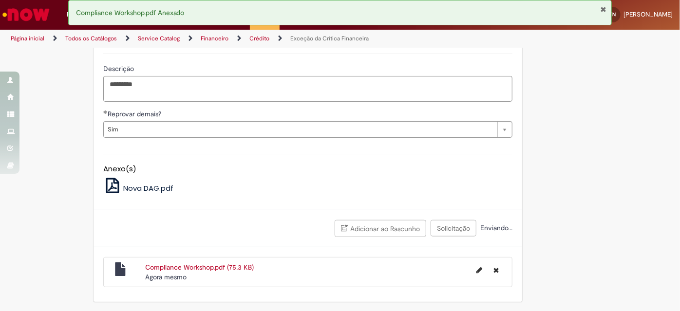 This screenshot has width=680, height=311. Describe the element at coordinates (214, 38) in the screenshot. I see `a: Financeiro` at that location.